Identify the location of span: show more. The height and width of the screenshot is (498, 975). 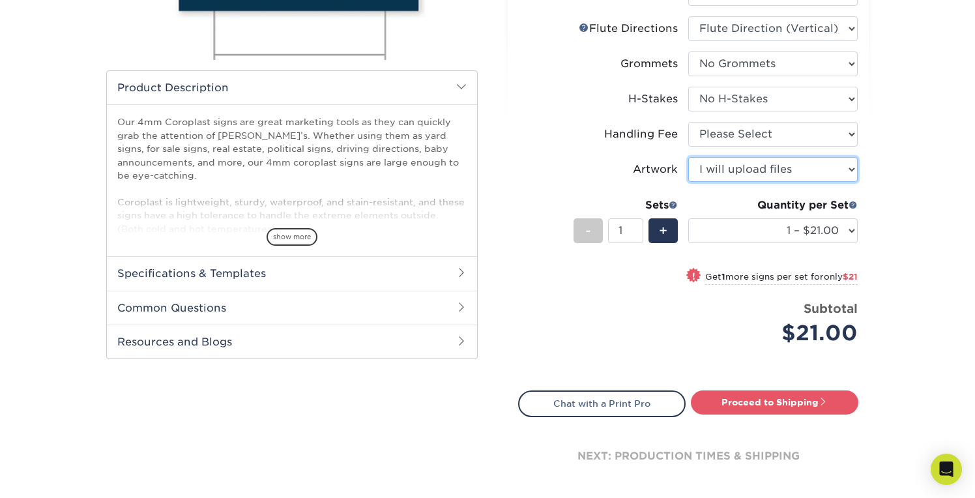
(292, 236).